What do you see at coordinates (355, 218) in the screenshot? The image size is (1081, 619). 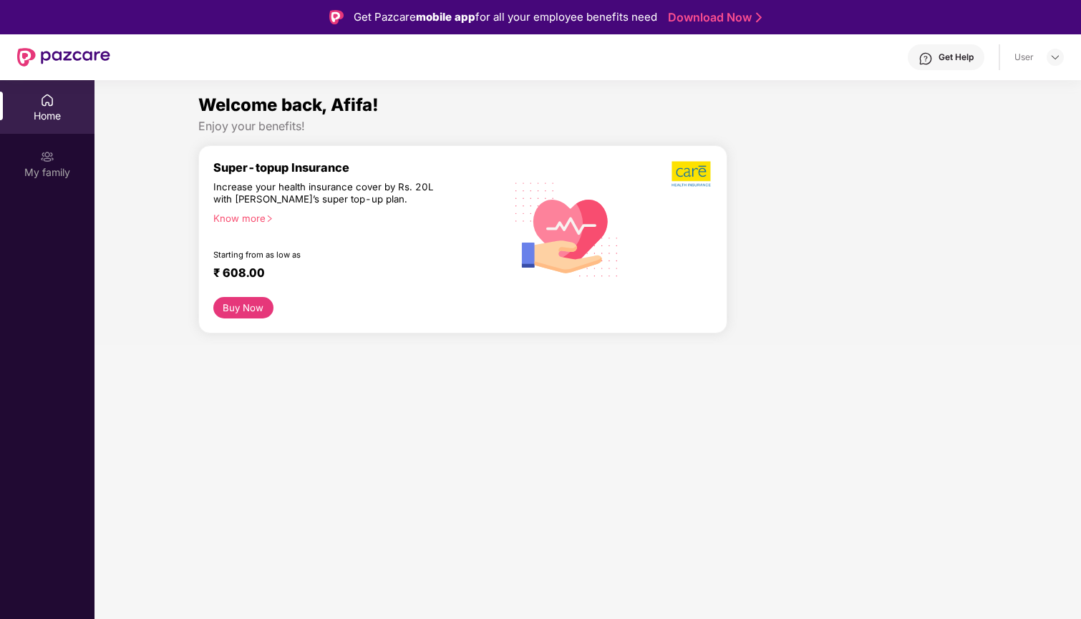 I see `div: Know more` at bounding box center [355, 218].